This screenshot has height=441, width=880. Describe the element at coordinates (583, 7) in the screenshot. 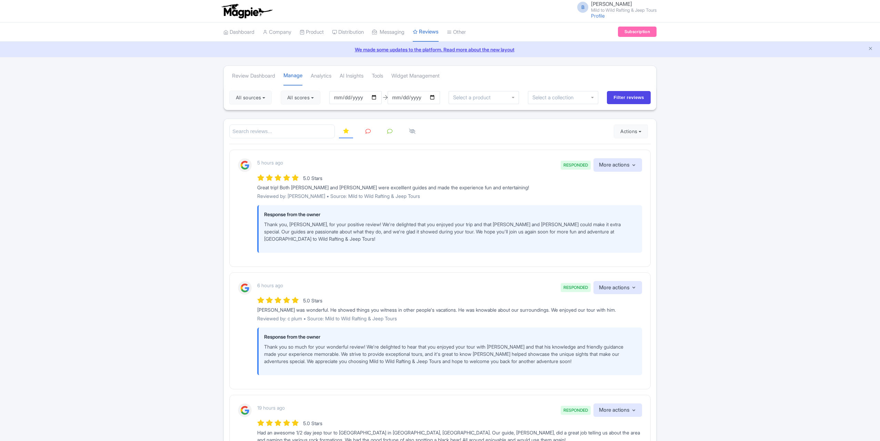

I see `span: B` at that location.